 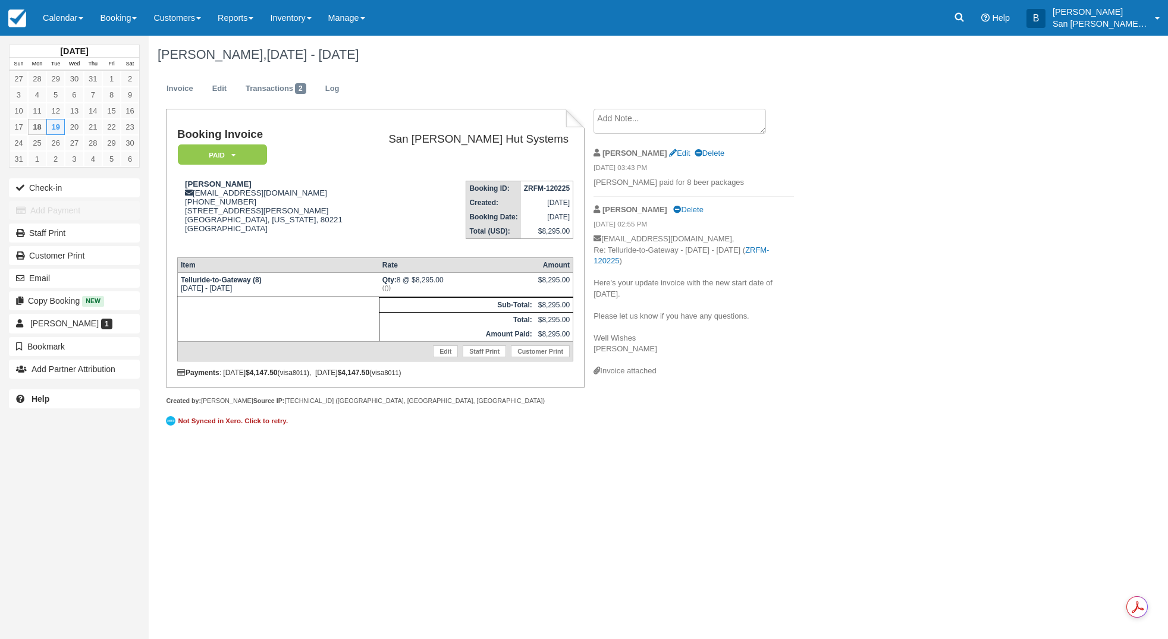 I want to click on th: Amount Paid:, so click(x=457, y=334).